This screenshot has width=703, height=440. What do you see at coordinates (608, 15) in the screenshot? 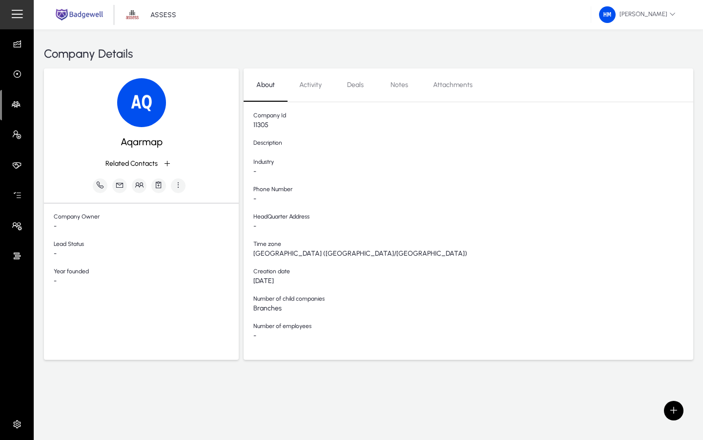
I see `img: 219.png` at bounding box center [608, 15].